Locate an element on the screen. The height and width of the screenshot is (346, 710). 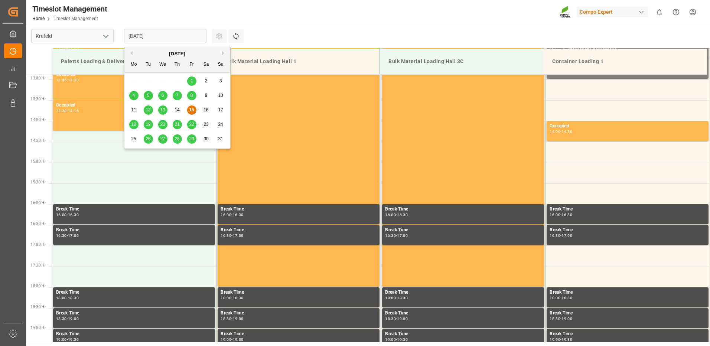
div: 13:30 is located at coordinates (73, 80).